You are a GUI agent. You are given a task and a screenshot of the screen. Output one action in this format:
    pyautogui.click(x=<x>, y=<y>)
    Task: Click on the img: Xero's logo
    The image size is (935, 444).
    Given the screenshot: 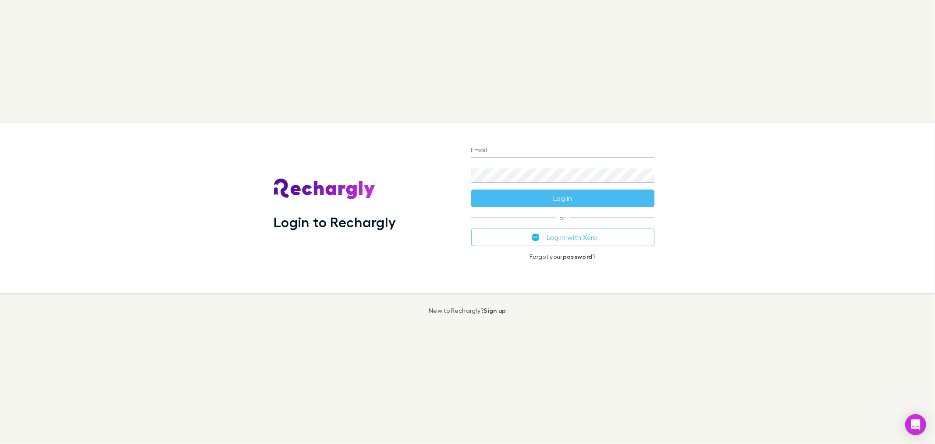 What is the action you would take?
    pyautogui.click(x=536, y=237)
    